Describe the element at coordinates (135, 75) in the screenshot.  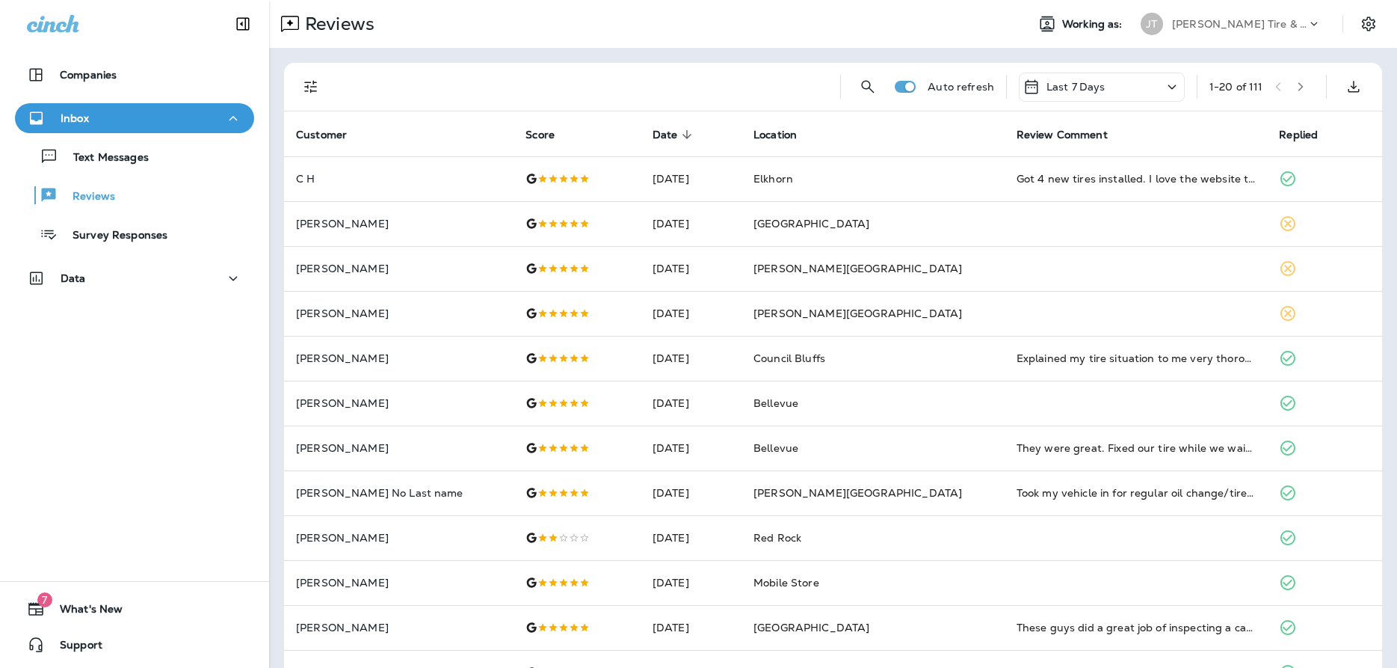
I see `button: Companies` at that location.